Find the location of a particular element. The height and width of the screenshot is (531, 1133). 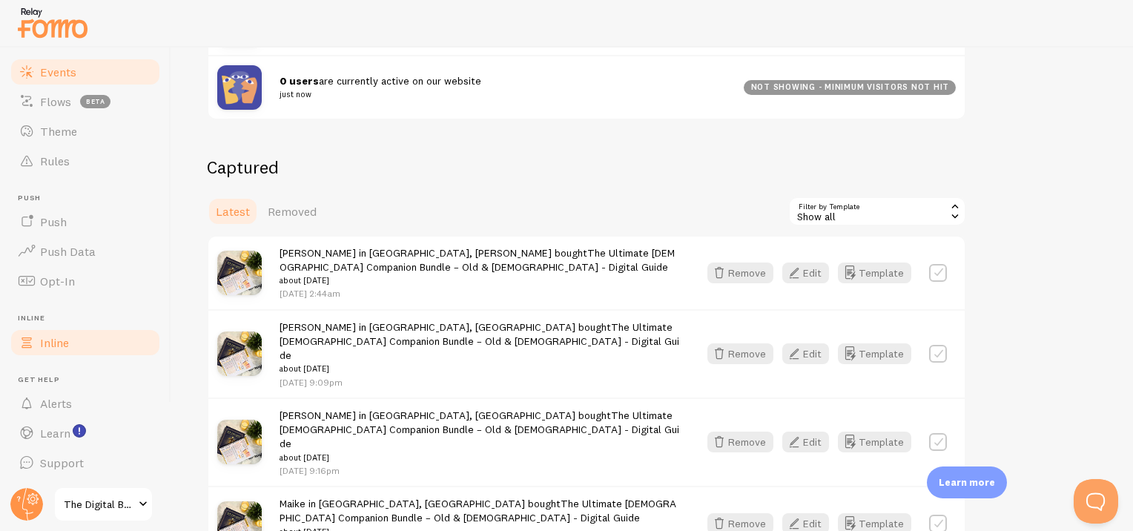

a: Events is located at coordinates (85, 72).